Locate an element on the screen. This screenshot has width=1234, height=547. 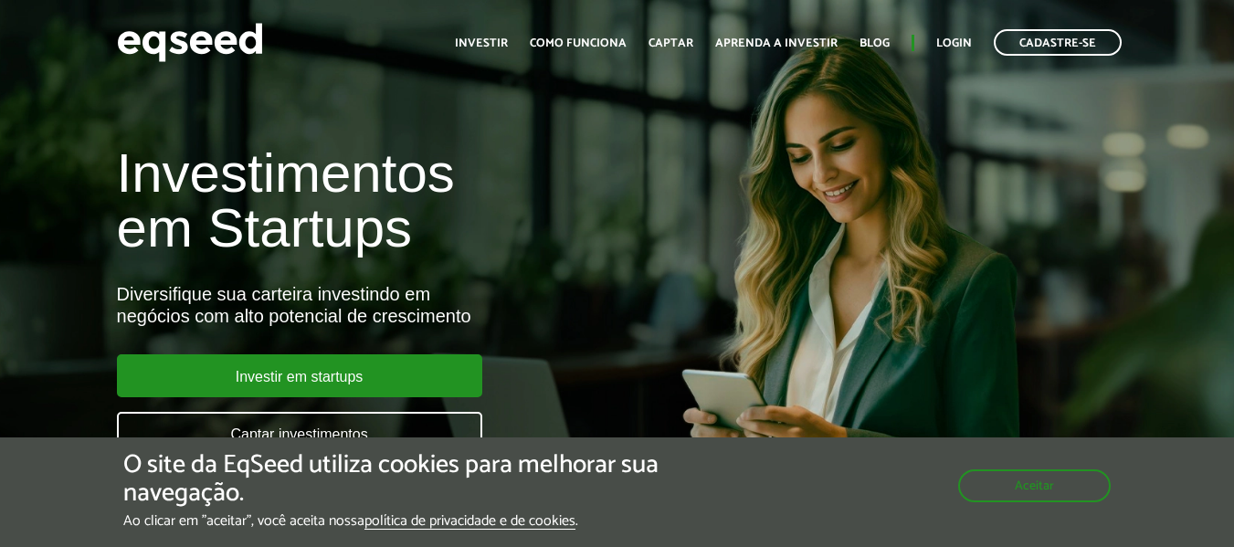
a: Como funciona is located at coordinates (578, 43).